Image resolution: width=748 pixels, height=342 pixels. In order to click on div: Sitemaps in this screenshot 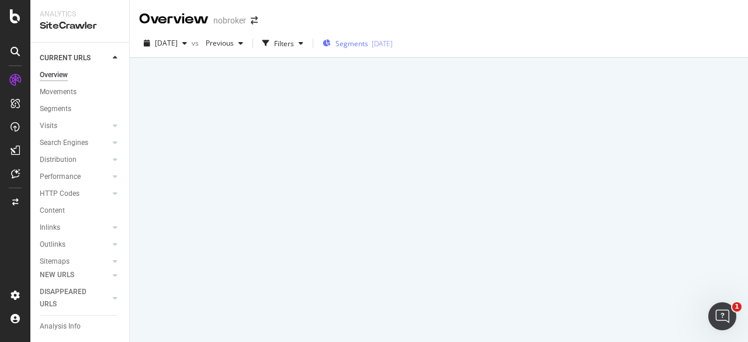, I will do `click(54, 261)`.